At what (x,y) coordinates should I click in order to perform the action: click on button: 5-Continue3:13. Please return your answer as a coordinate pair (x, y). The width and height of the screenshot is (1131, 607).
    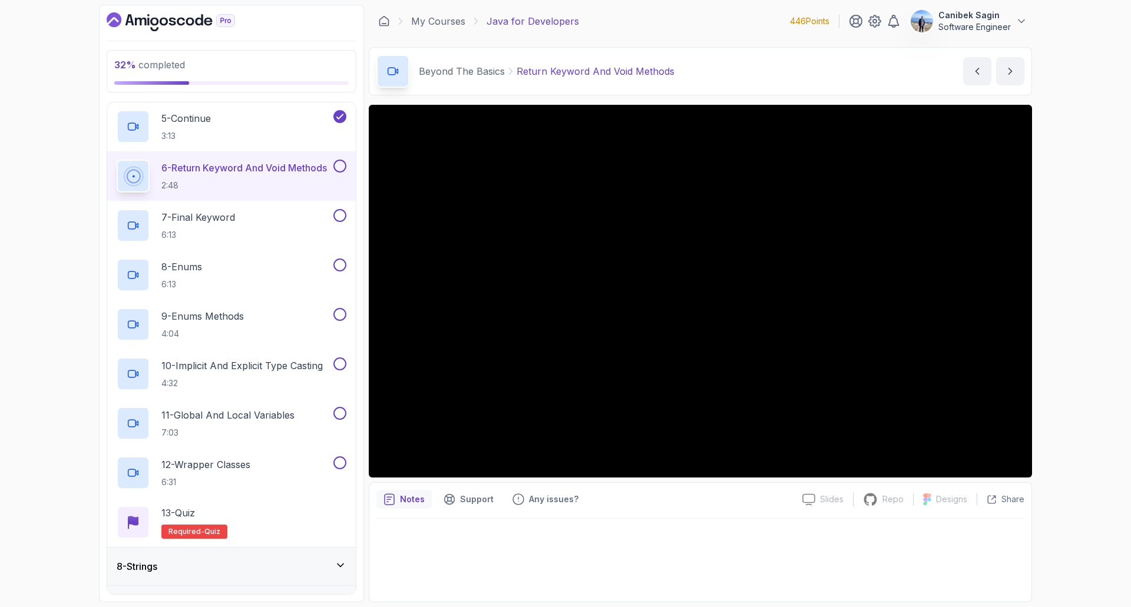
    Looking at the image, I should click on (231, 127).